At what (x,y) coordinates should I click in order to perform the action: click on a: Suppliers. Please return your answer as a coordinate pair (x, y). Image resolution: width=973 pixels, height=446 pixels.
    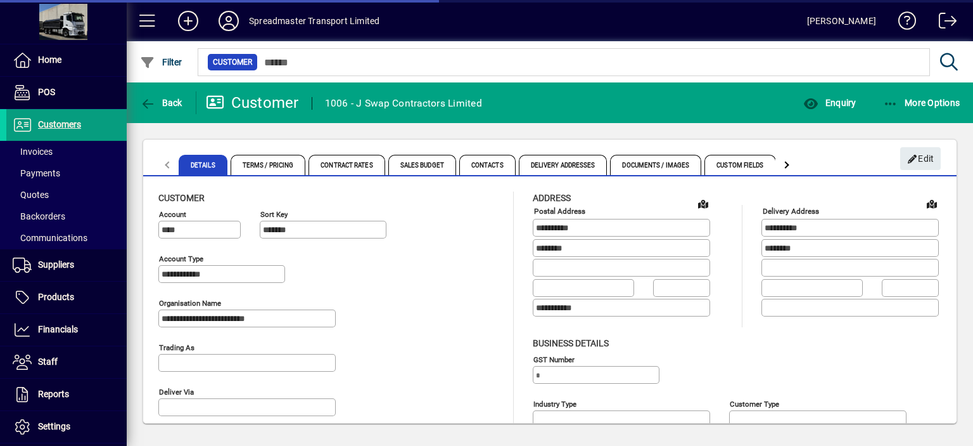
    Looking at the image, I should click on (67, 265).